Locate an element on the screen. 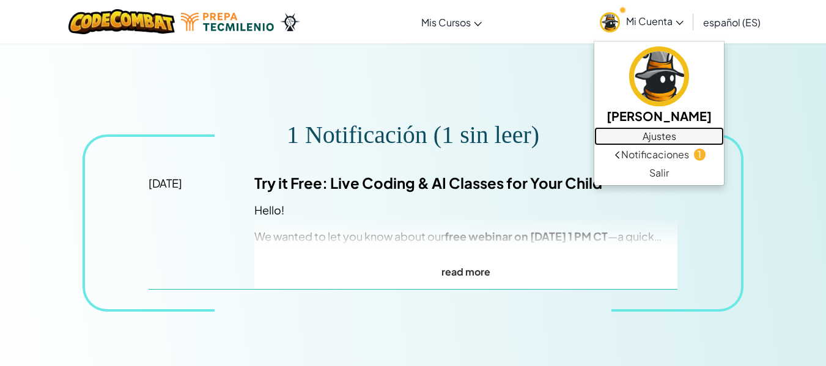 This screenshot has height=366, width=826. div: Try it Free: Live Coding & AI Classes for Your Child is located at coordinates (466, 183).